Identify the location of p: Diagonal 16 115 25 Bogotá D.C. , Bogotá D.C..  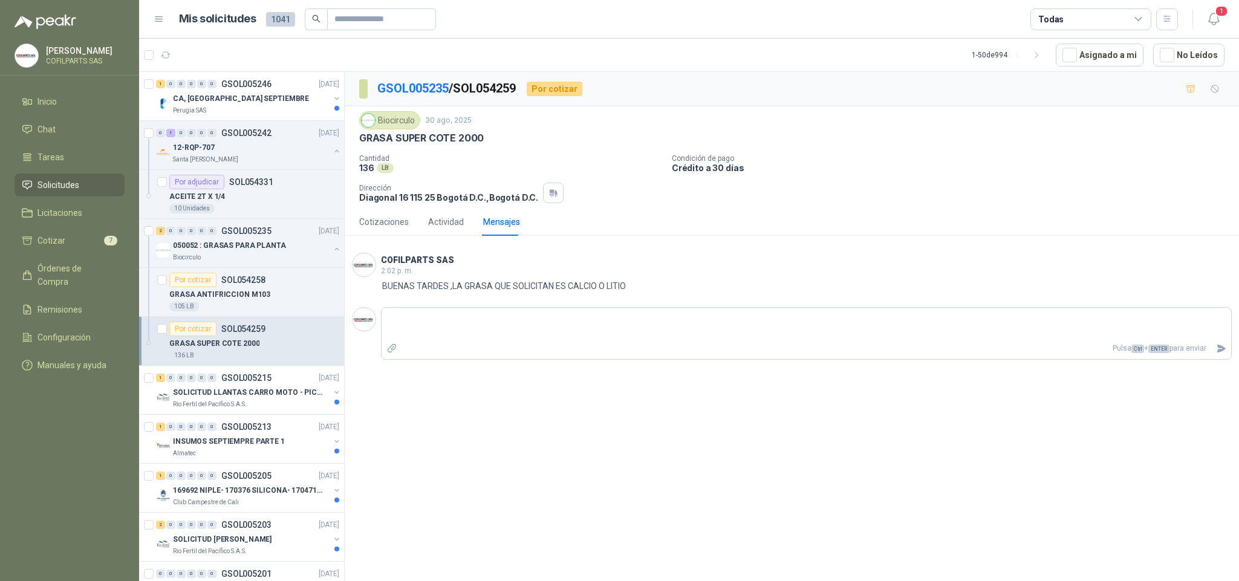
(449, 197).